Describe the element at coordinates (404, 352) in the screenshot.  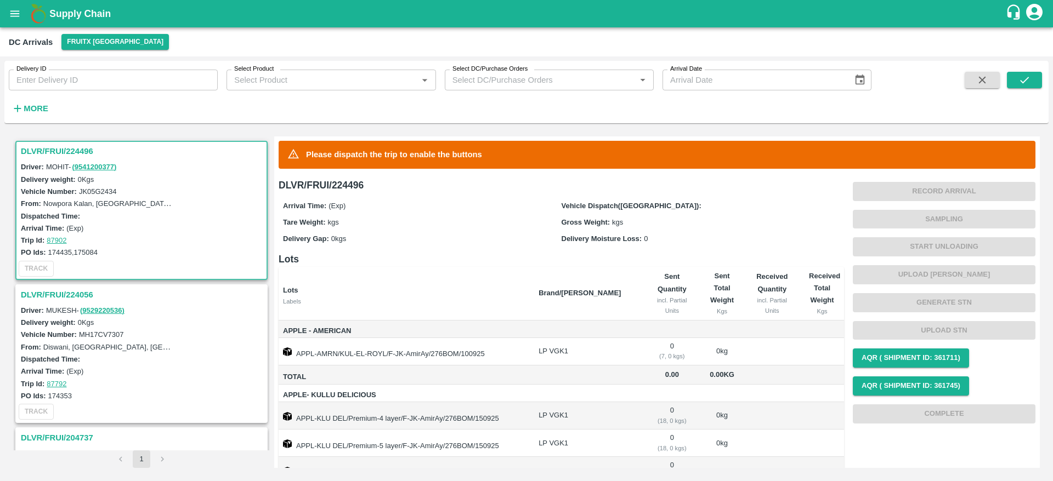
I see `td: APPL-AMRN/KUL-EL-ROYL/F-JK-AmirAy/276BOM/100925` at that location.